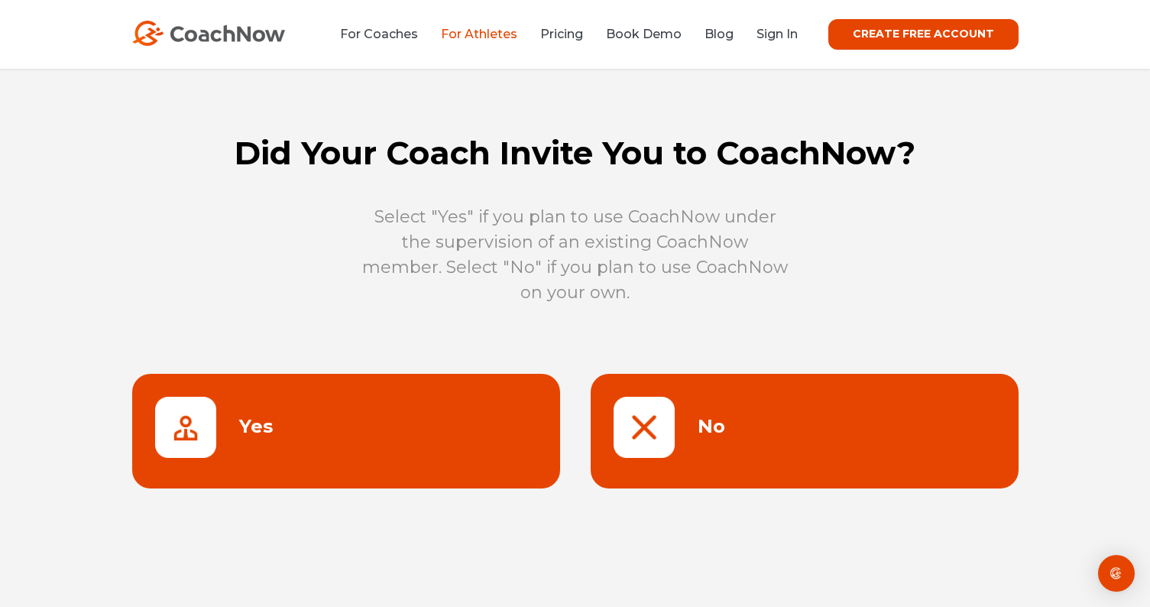 The image size is (1150, 607). Describe the element at coordinates (719, 34) in the screenshot. I see `a: Blog` at that location.